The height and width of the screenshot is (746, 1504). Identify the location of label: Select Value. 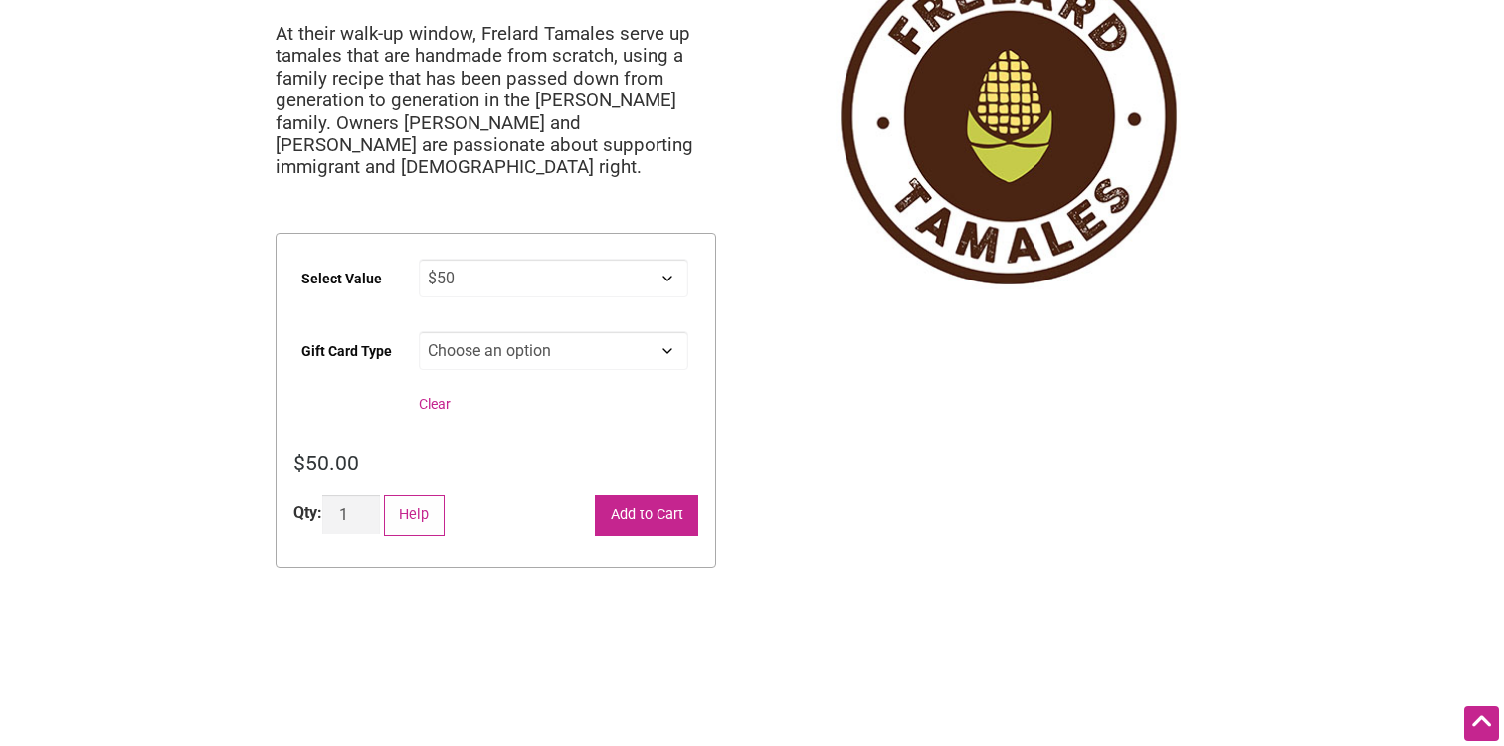
(341, 279).